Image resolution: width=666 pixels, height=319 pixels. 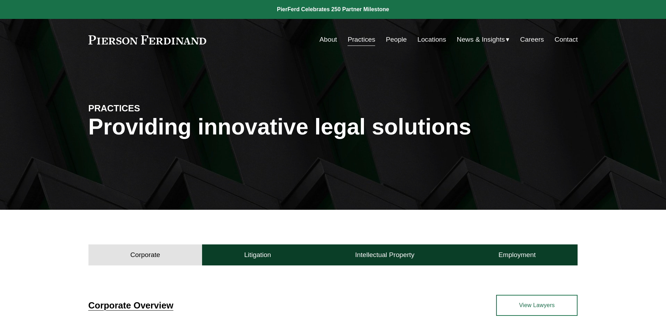 What do you see at coordinates (483, 40) in the screenshot?
I see `a: folder dropdown` at bounding box center [483, 40].